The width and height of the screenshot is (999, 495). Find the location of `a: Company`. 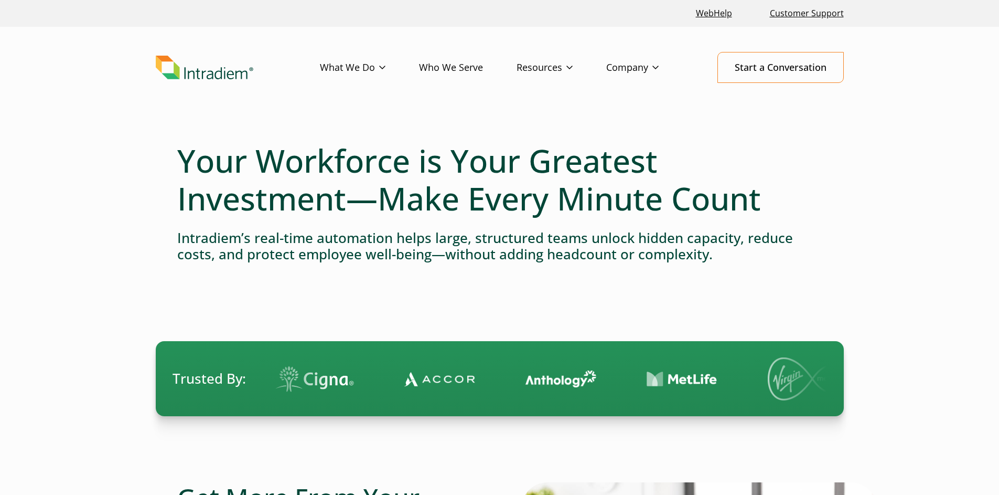

a: Company is located at coordinates (649, 68).